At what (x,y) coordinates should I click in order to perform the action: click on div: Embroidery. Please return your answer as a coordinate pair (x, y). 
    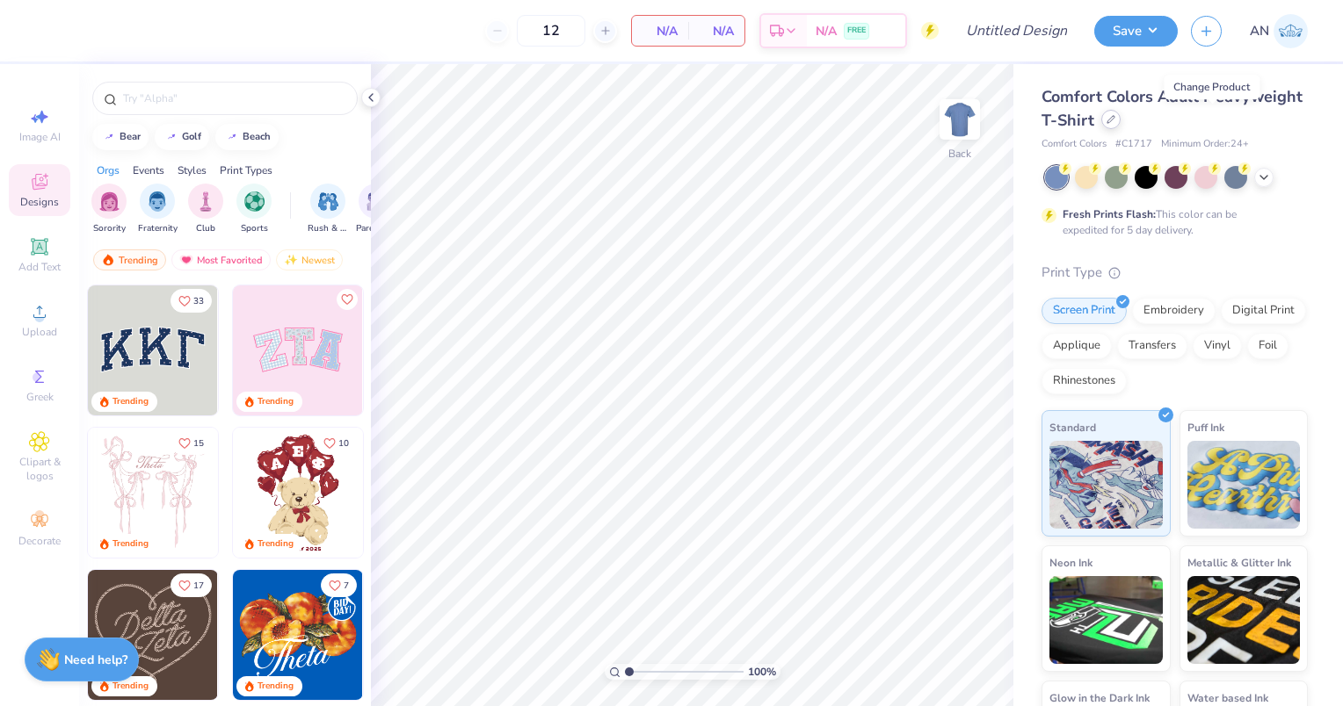
    Looking at the image, I should click on (1173, 311).